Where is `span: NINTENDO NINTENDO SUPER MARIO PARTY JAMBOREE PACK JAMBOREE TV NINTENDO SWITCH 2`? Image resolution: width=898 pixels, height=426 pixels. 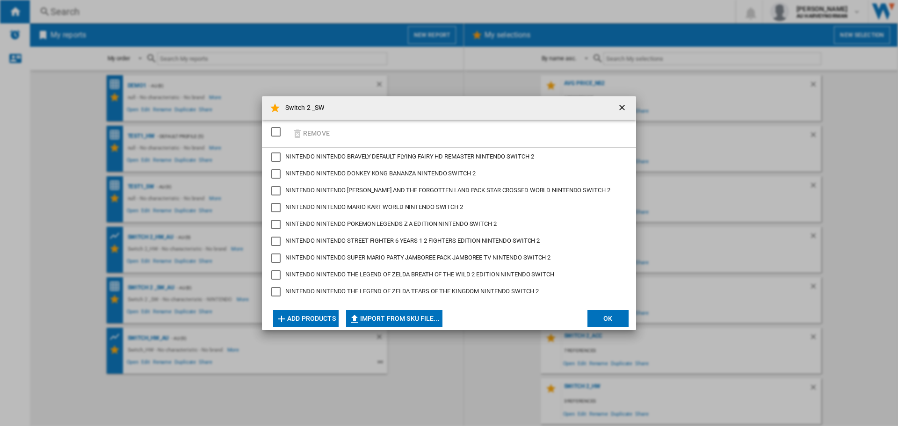
span: NINTENDO NINTENDO SUPER MARIO PARTY JAMBOREE PACK JAMBOREE TV NINTENDO SWITCH 2 is located at coordinates (418, 257).